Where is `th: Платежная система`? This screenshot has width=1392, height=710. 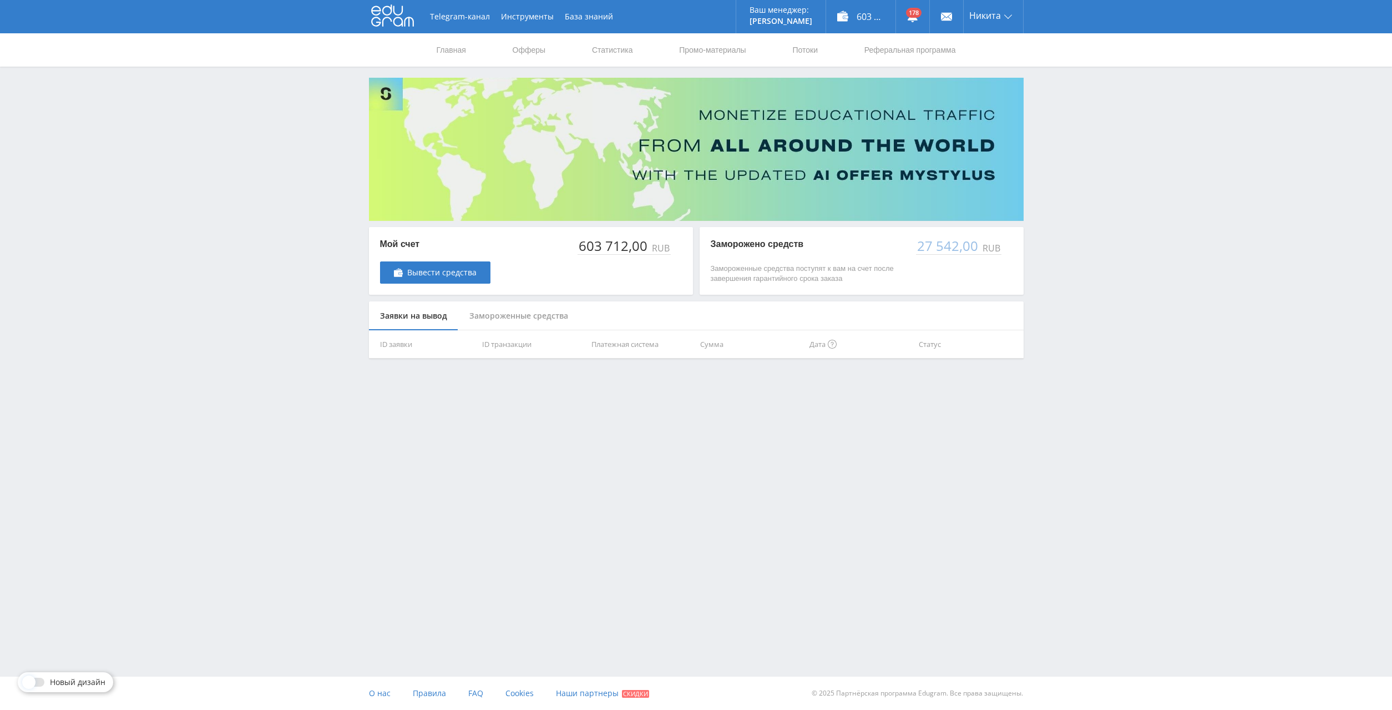 th: Платежная система is located at coordinates (641, 344).